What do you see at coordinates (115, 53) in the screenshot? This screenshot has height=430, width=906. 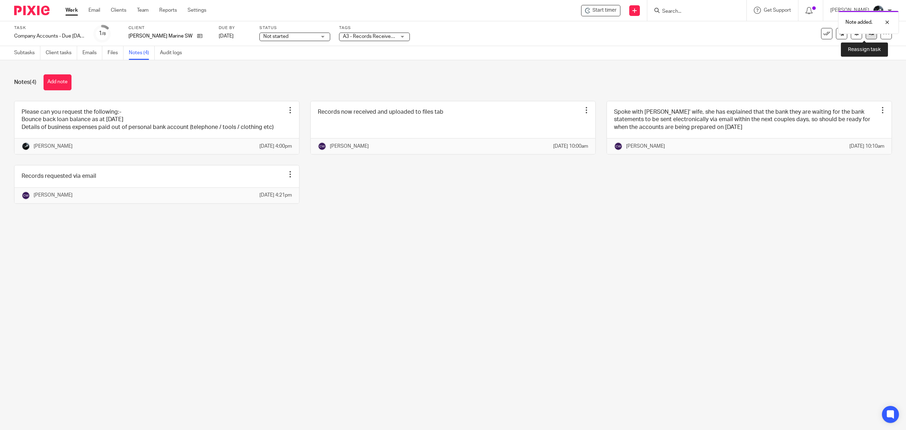 I see `a: Files` at bounding box center [115, 53].